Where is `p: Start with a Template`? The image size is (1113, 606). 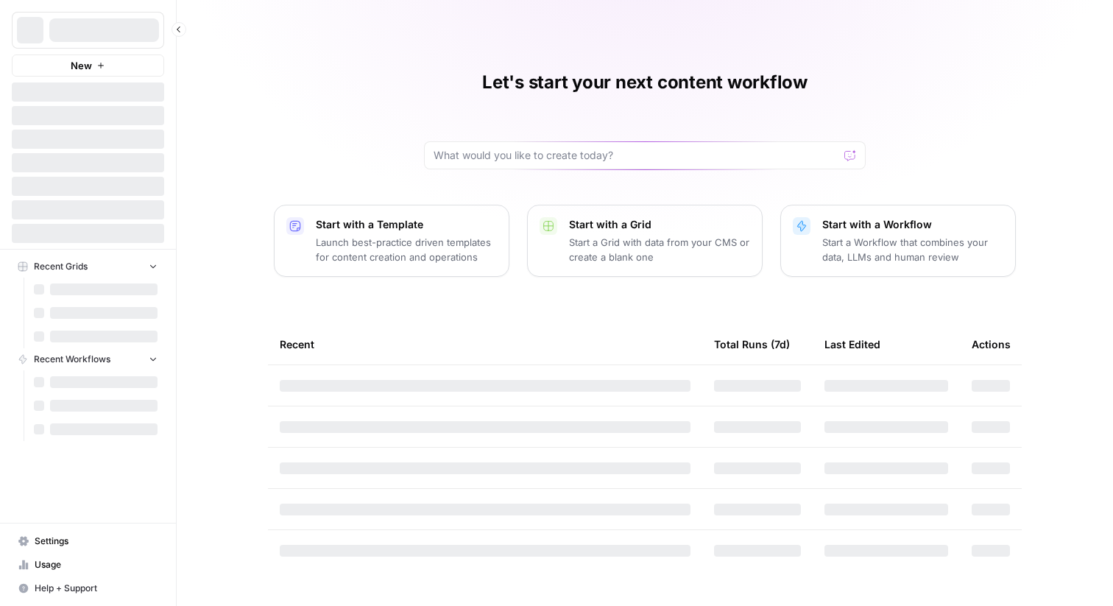
p: Start with a Template is located at coordinates (406, 224).